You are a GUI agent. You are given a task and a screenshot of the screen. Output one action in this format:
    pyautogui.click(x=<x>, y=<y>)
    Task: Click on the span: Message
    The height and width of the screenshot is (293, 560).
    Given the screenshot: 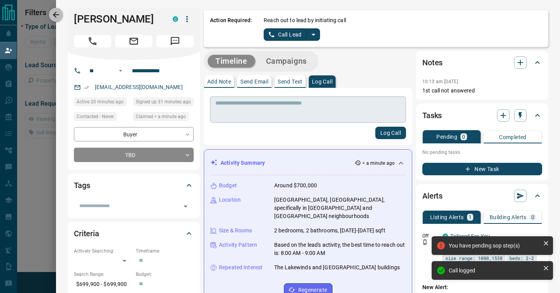 What is the action you would take?
    pyautogui.click(x=175, y=41)
    